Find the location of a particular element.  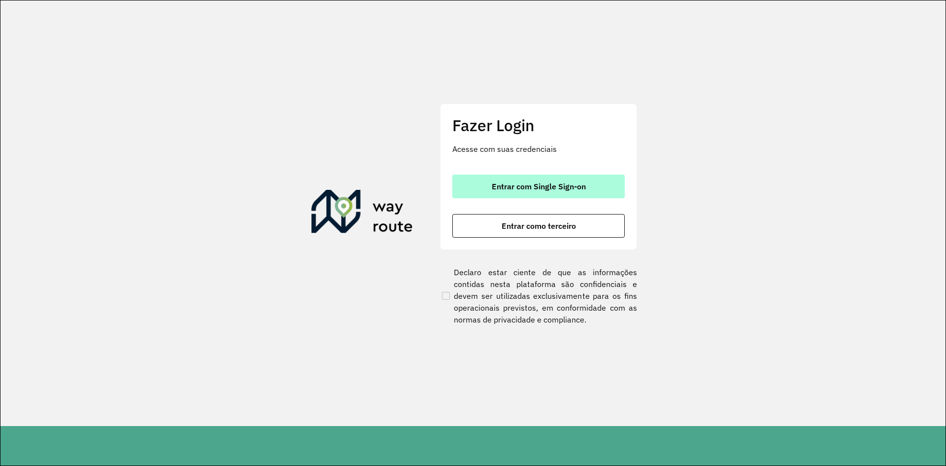

img: Roteirizador AmbevTech is located at coordinates (362, 213).